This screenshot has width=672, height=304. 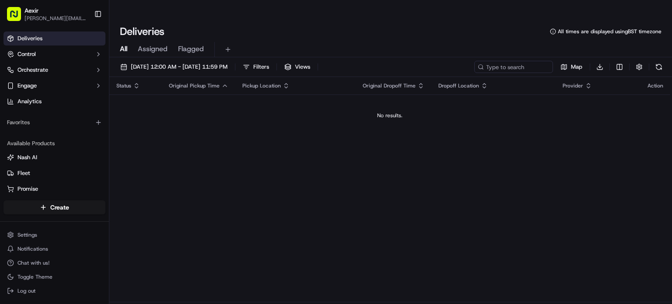 I want to click on span: Control, so click(x=27, y=54).